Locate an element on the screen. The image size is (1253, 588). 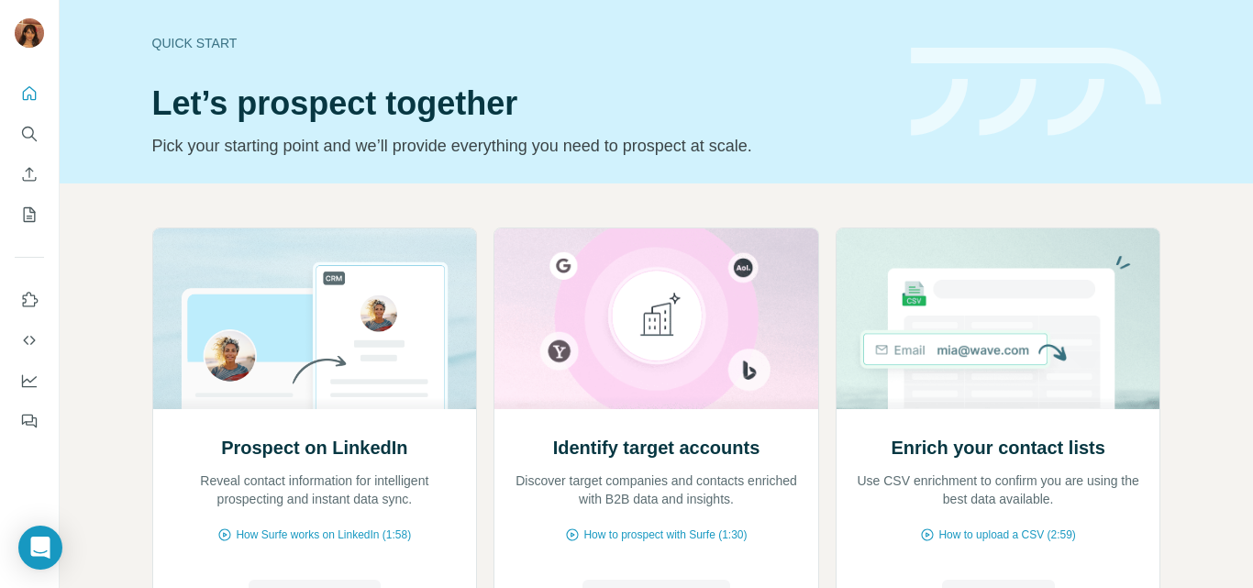
span: How Surfe works on LinkedIn (1:58) is located at coordinates (323, 535).